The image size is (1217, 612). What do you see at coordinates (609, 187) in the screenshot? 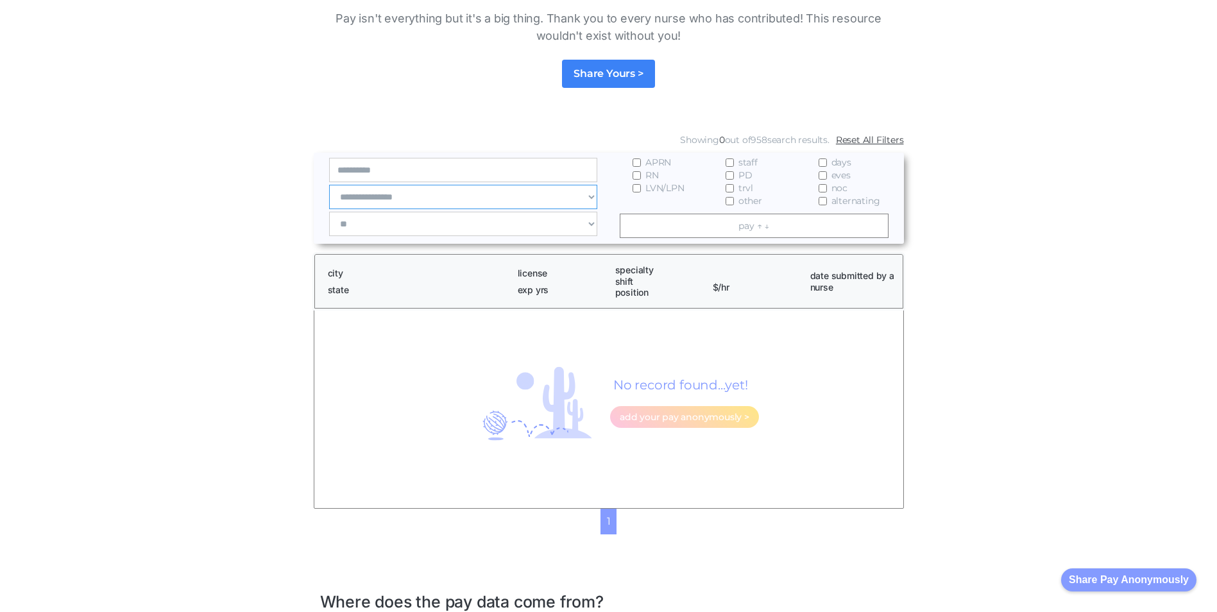
I see `form: Email Form` at bounding box center [609, 187].